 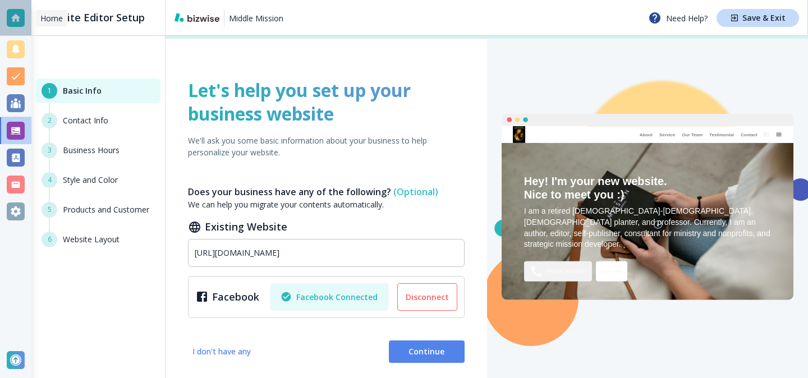 What do you see at coordinates (98, 91) in the screenshot?
I see `button: 1Basic Info` at bounding box center [98, 91].